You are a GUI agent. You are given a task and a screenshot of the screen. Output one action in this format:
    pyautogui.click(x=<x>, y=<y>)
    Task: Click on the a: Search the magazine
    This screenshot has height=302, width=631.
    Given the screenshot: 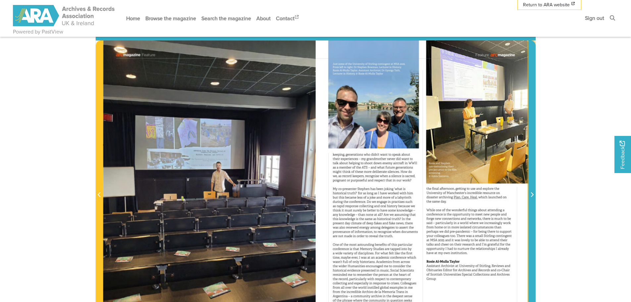 What is the action you would take?
    pyautogui.click(x=226, y=18)
    